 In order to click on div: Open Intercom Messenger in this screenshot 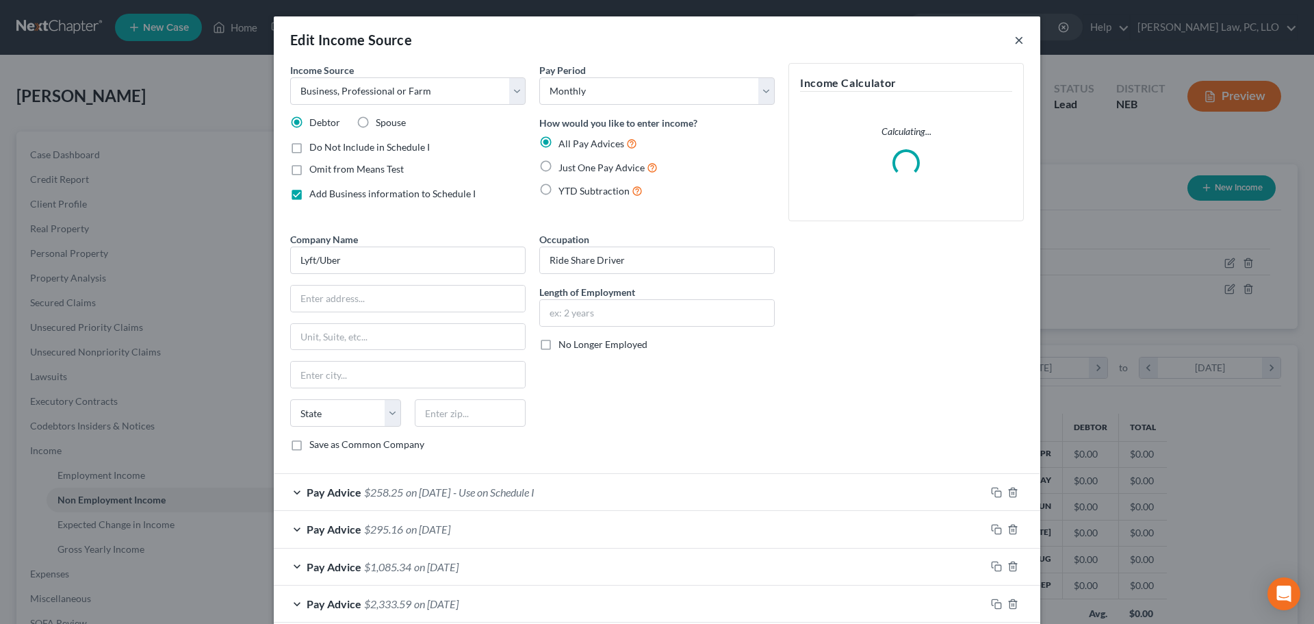, I will do `click(1284, 593)`.